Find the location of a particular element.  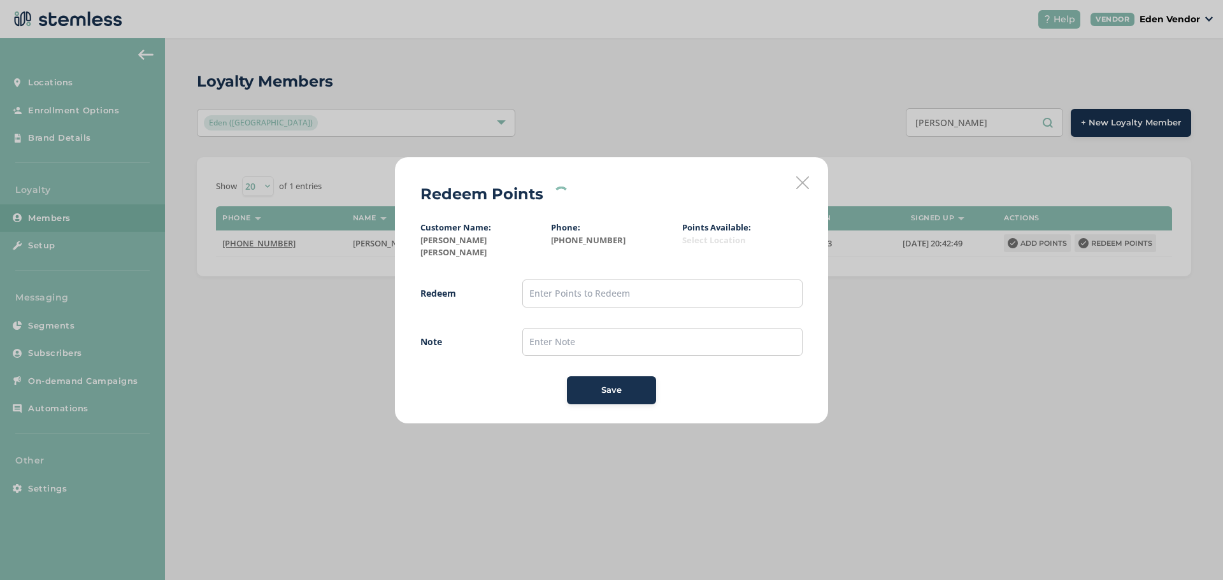

label: Redeem is located at coordinates (459, 293).